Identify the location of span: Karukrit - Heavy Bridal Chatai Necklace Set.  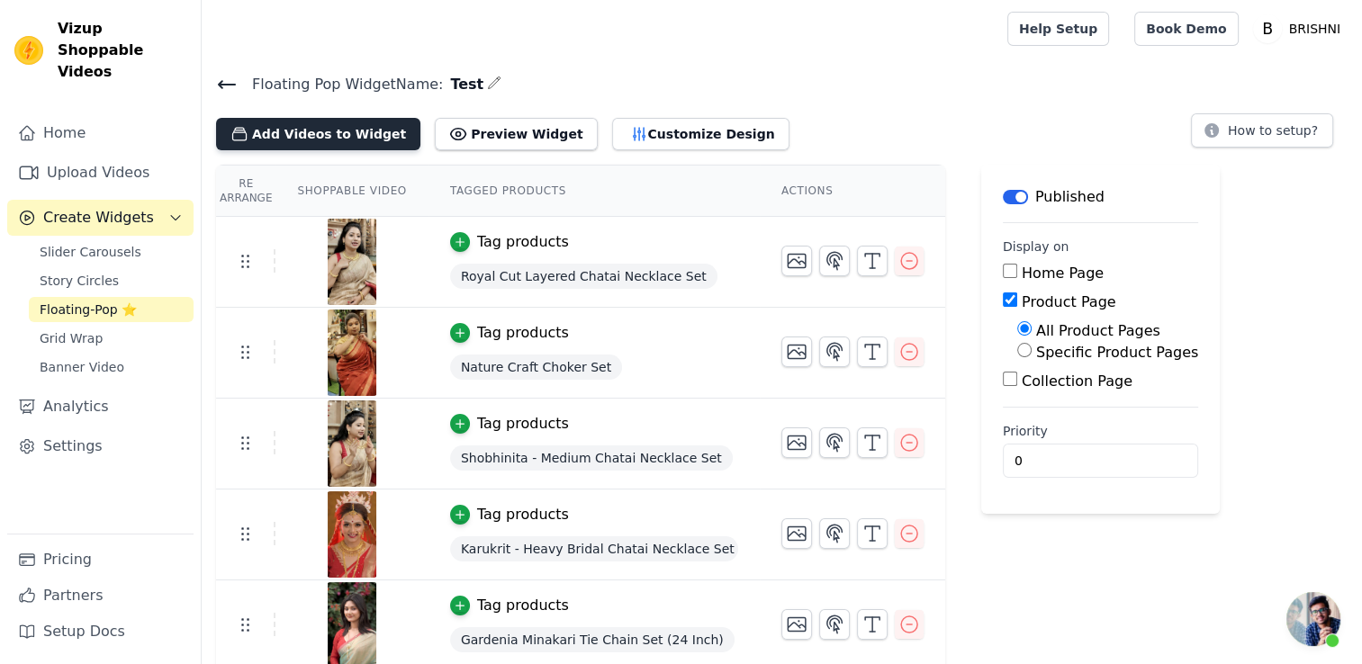
(594, 549).